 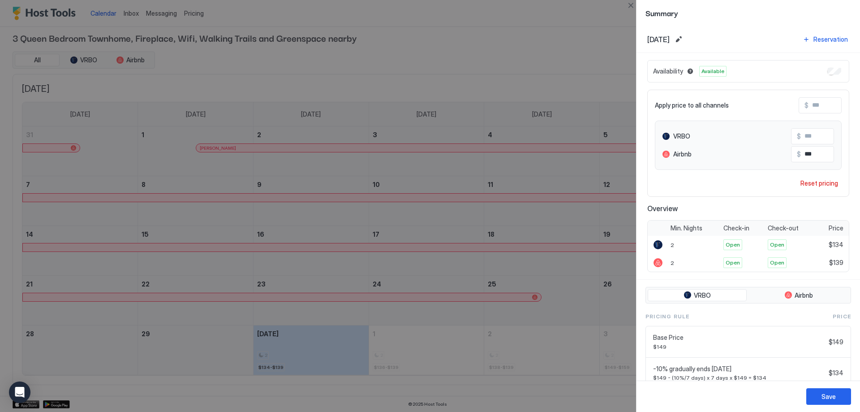 What do you see at coordinates (829, 396) in the screenshot?
I see `div: Save` at bounding box center [829, 396].